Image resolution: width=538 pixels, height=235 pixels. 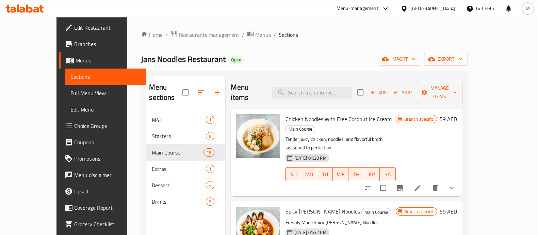 What do you see at coordinates (108, 175) in the screenshot?
I see `span: Menu disclaimer` at bounding box center [108, 175].